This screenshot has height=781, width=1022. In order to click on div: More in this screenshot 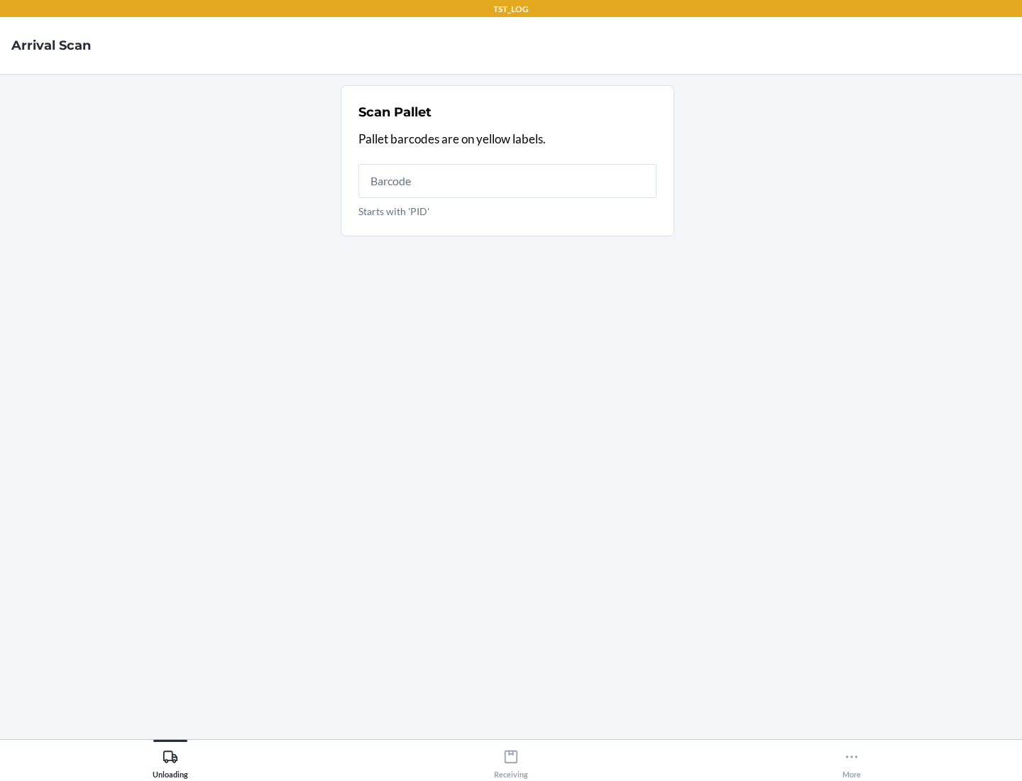, I will do `click(852, 761)`.